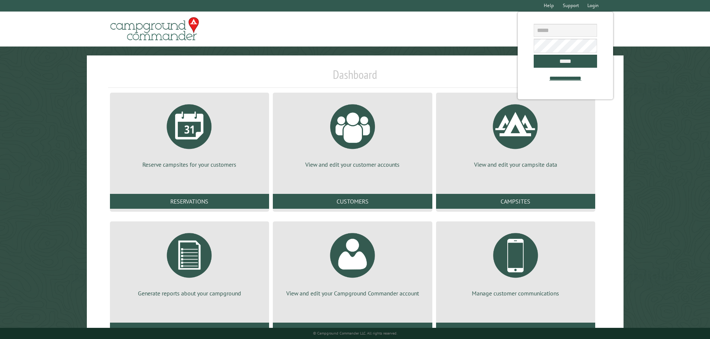 Image resolution: width=710 pixels, height=339 pixels. What do you see at coordinates (352, 202) in the screenshot?
I see `a: Customers` at bounding box center [352, 202].